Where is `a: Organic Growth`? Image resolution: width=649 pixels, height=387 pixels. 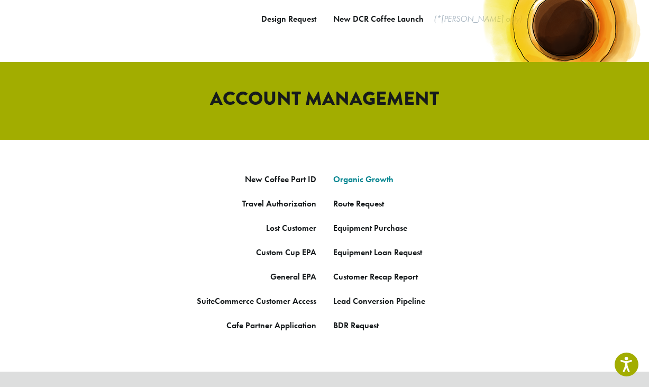 a: Organic Growth is located at coordinates (363, 179).